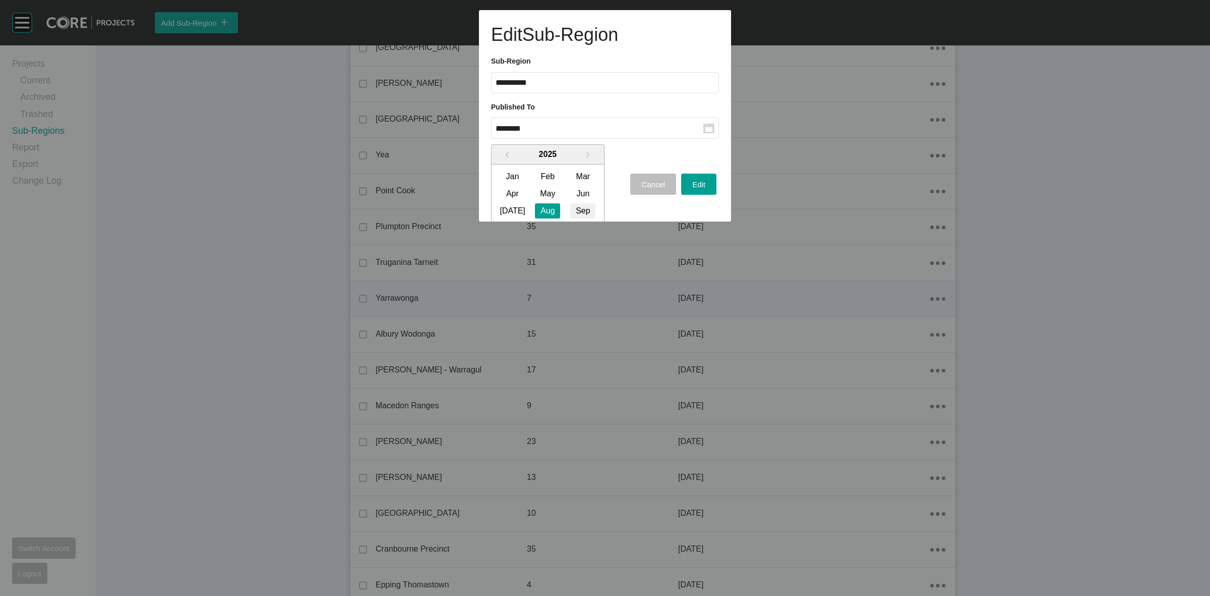 The width and height of the screenshot is (1210, 596). What do you see at coordinates (511, 61) in the screenshot?
I see `label: Sub-Region` at bounding box center [511, 61].